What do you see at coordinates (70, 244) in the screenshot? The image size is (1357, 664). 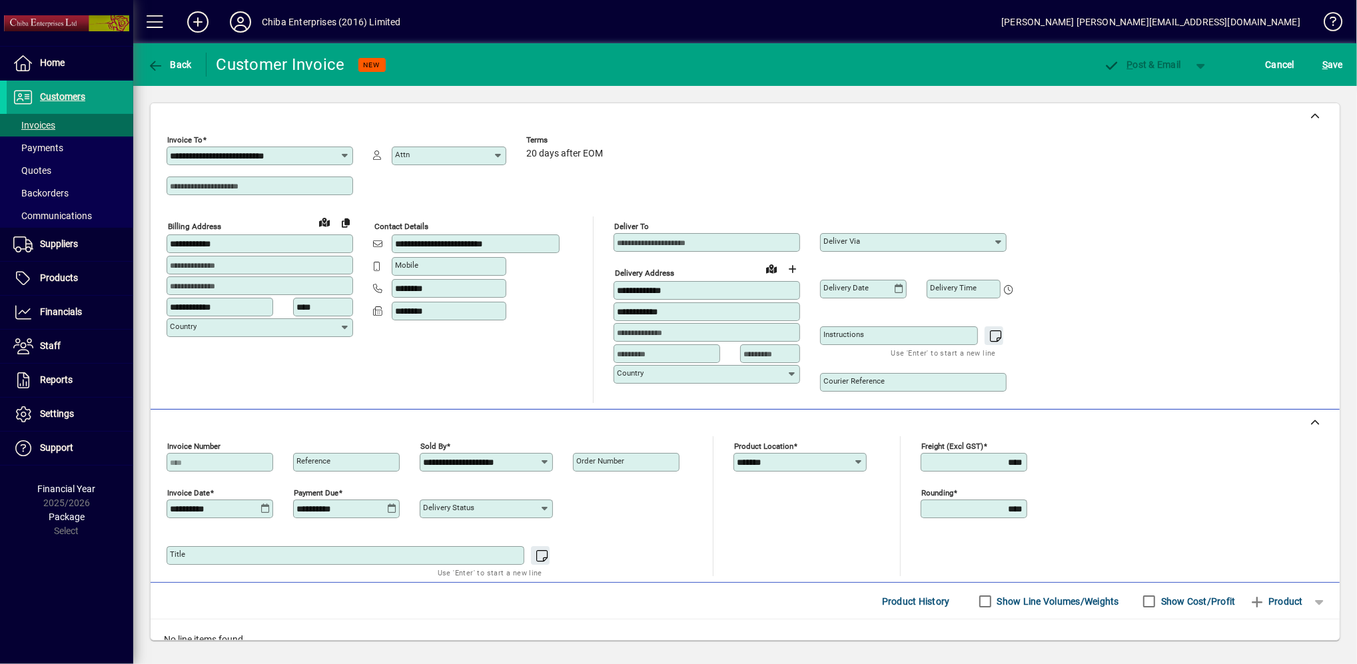 I see `a: Suppliers` at bounding box center [70, 244].